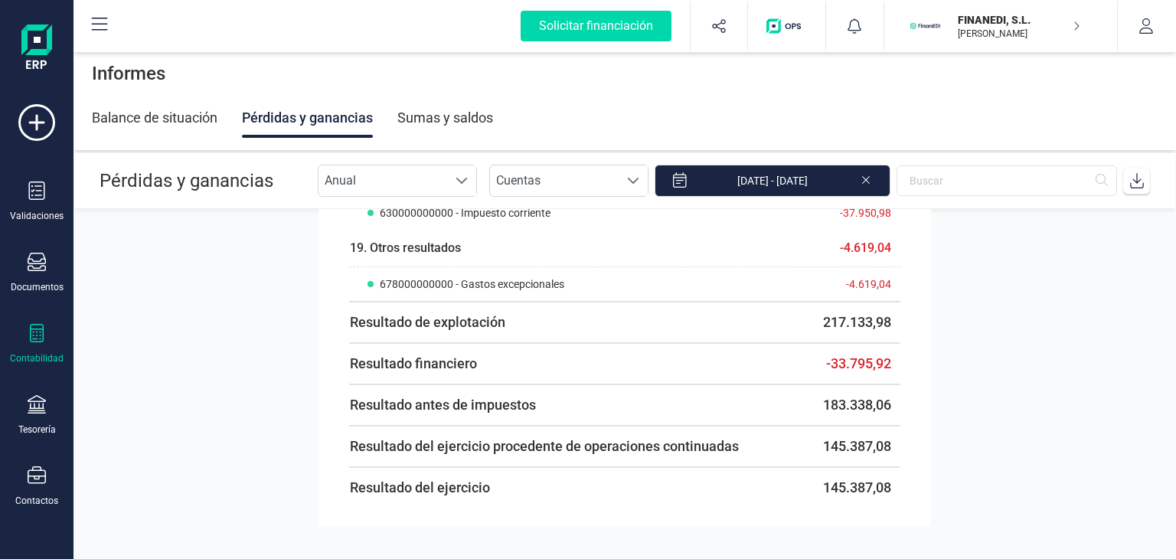 This screenshot has height=559, width=1176. What do you see at coordinates (786, 26) in the screenshot?
I see `img: Logo de OPS` at bounding box center [786, 26].